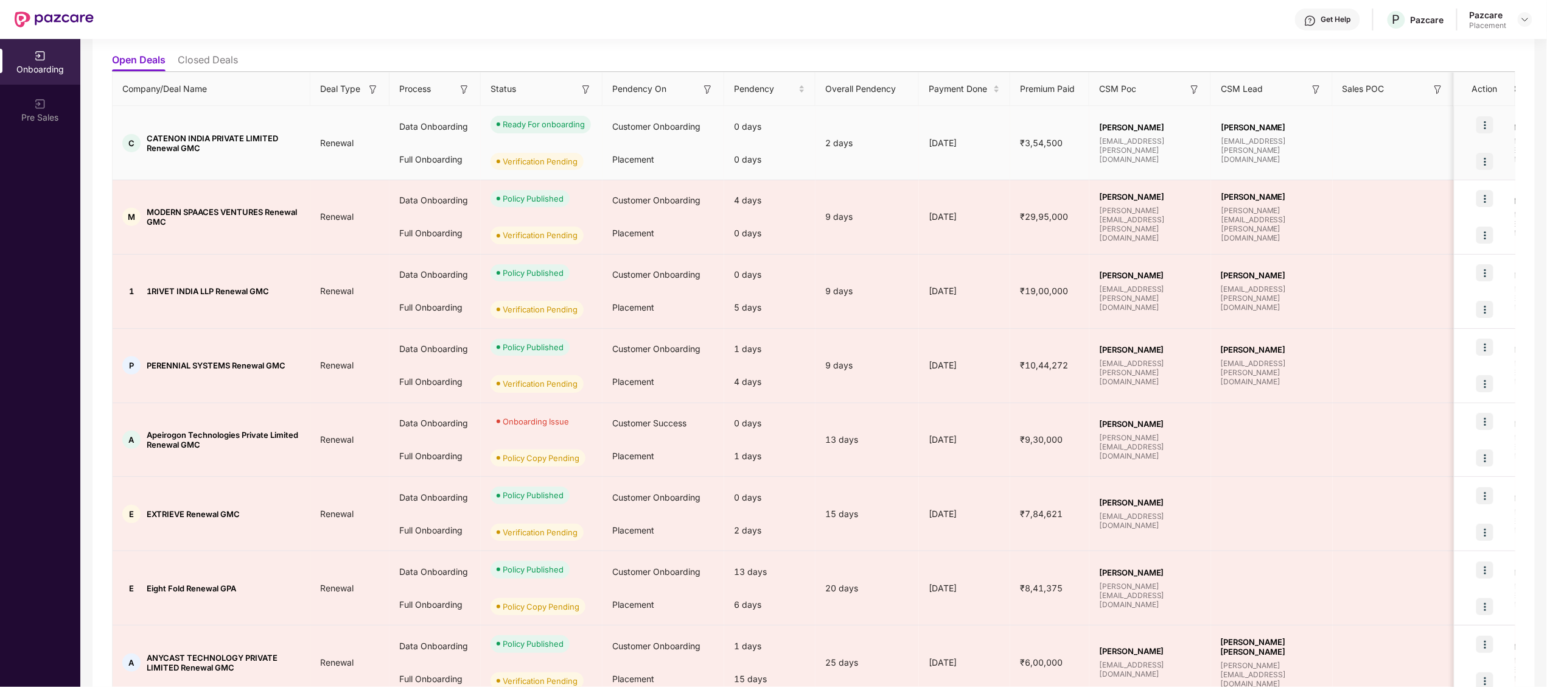 Image resolution: width=1547 pixels, height=687 pixels. I want to click on div: Pazcare, so click(1488, 15).